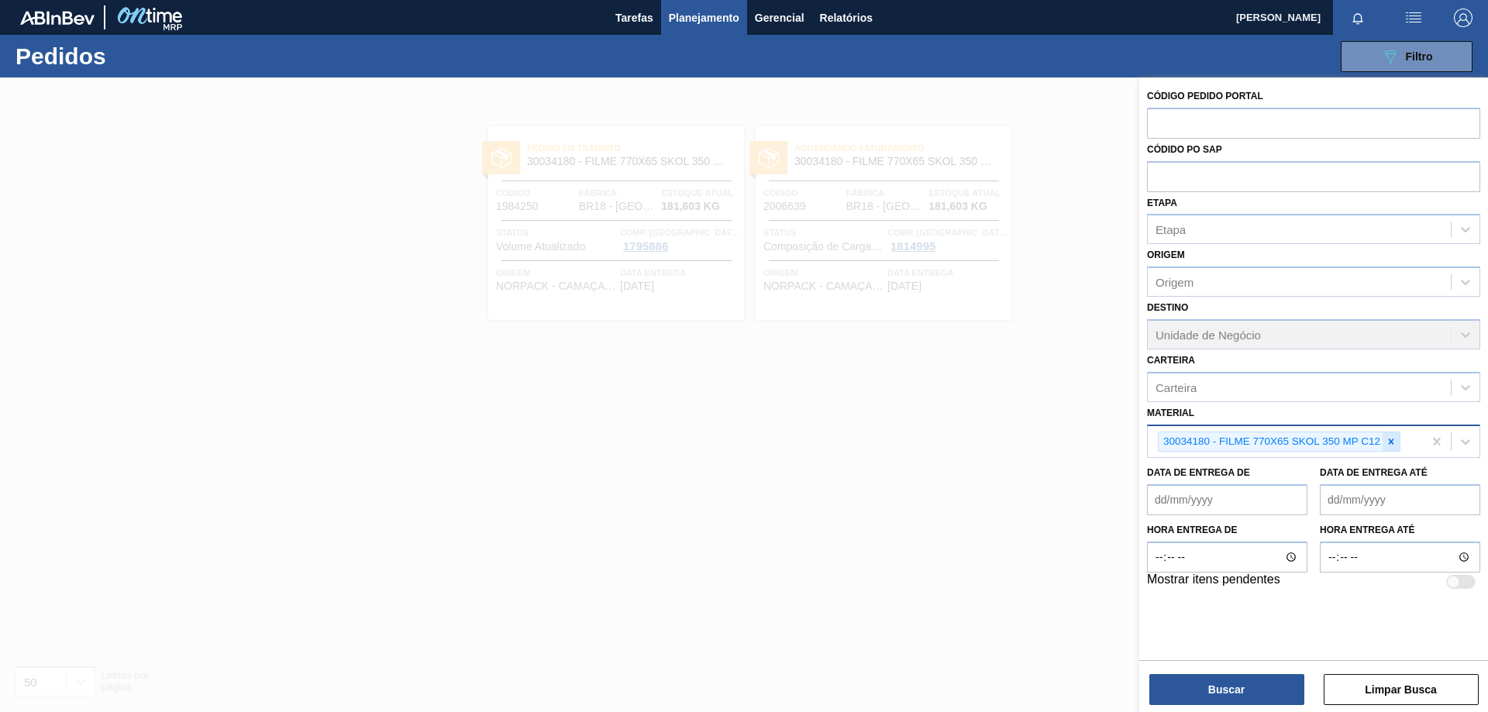 The height and width of the screenshot is (712, 1488). I want to click on span: Relatórios, so click(846, 18).